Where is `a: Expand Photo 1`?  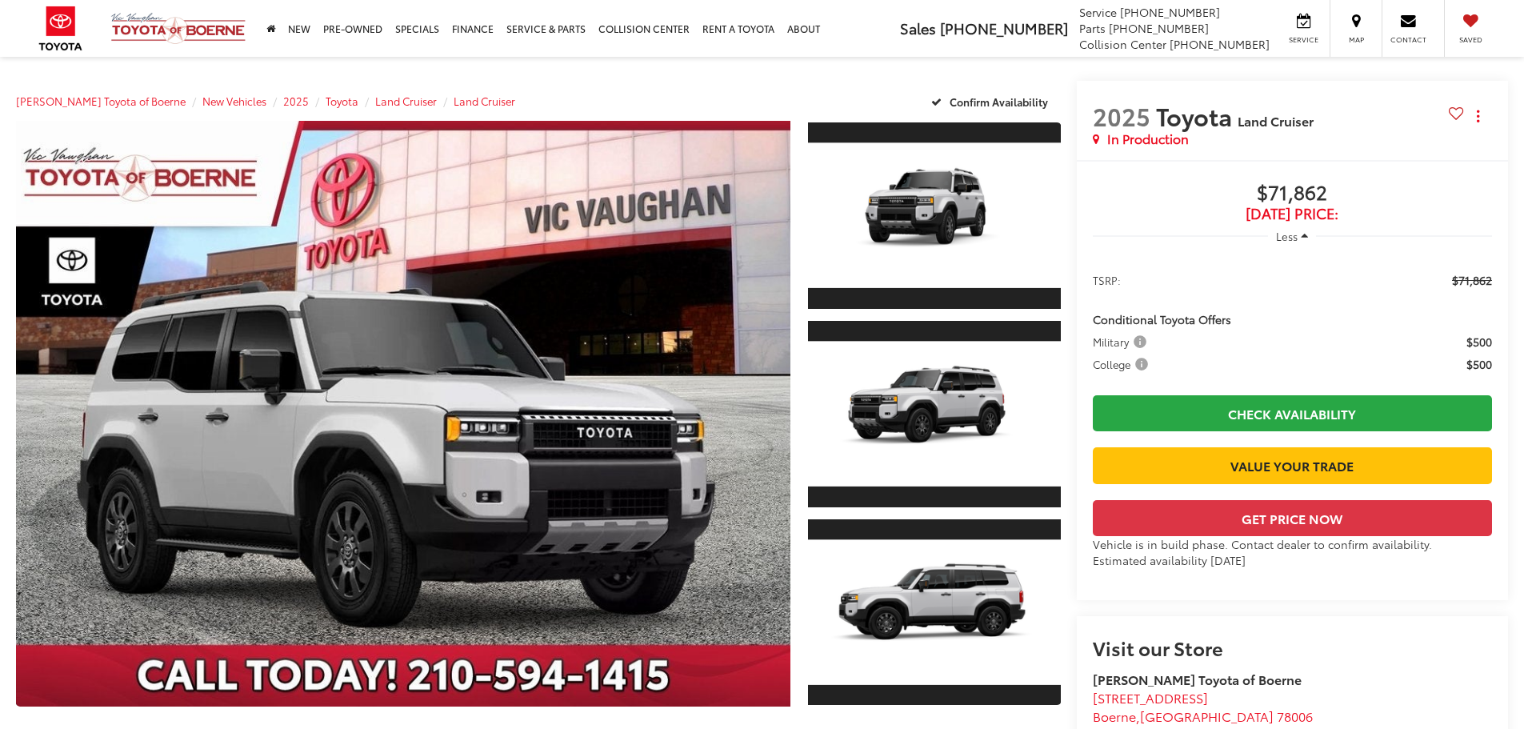 a: Expand Photo 1 is located at coordinates (934, 215).